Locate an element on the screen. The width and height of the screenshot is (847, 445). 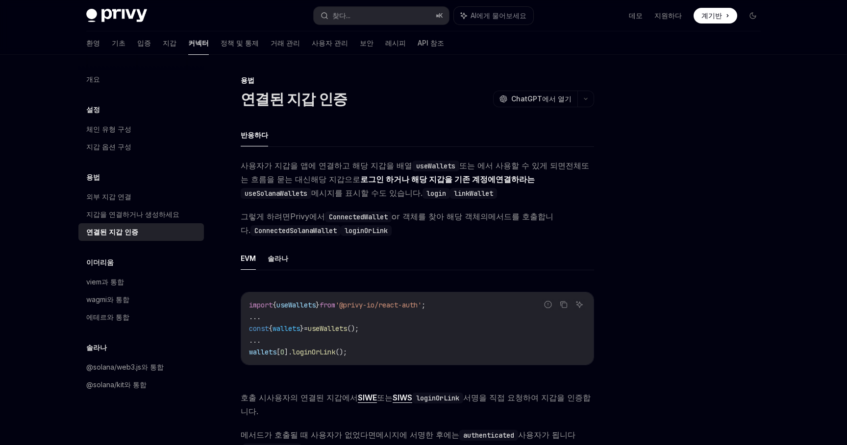
font: 커넥터 is located at coordinates (198, 43).